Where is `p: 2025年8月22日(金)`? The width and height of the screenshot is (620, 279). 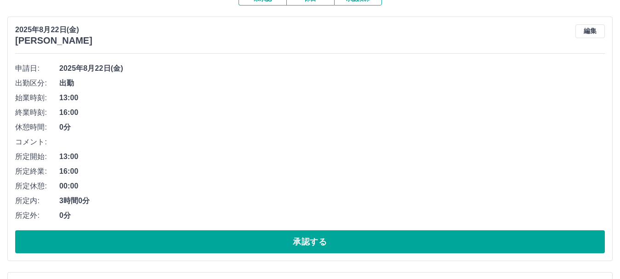 p: 2025年8月22日(金) is located at coordinates (54, 30).